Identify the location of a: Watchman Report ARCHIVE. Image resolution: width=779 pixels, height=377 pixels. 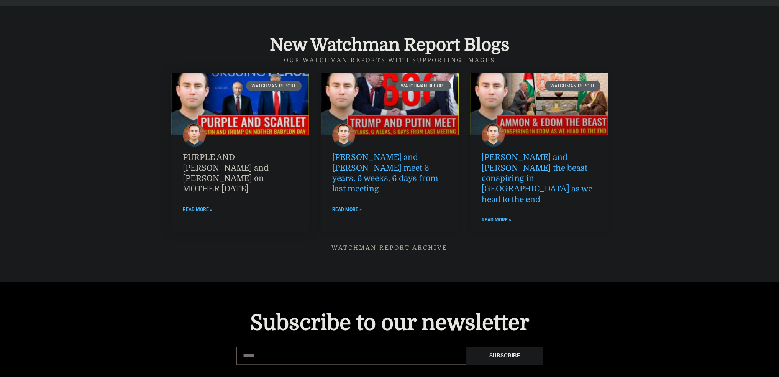
(389, 248).